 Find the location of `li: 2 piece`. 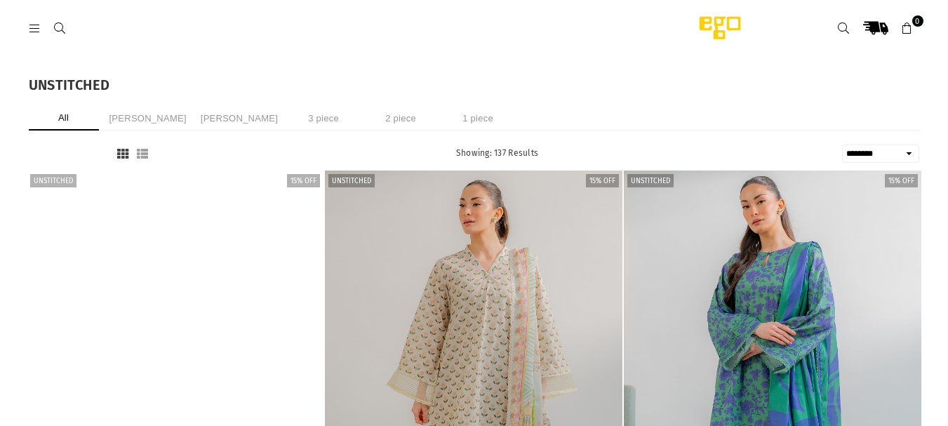

li: 2 piece is located at coordinates (401, 118).